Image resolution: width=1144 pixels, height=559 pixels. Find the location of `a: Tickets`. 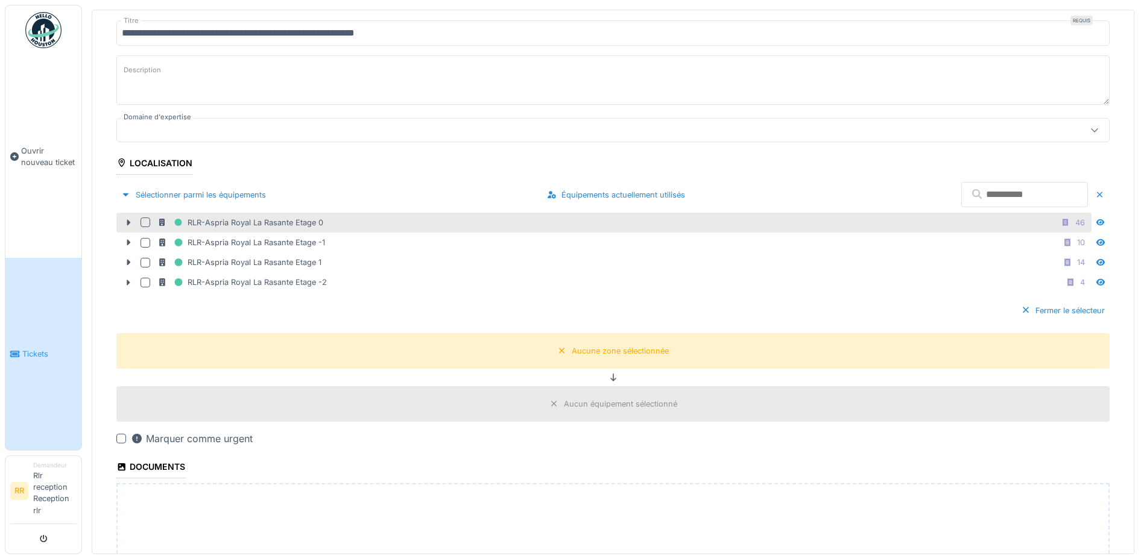

a: Tickets is located at coordinates (43, 354).